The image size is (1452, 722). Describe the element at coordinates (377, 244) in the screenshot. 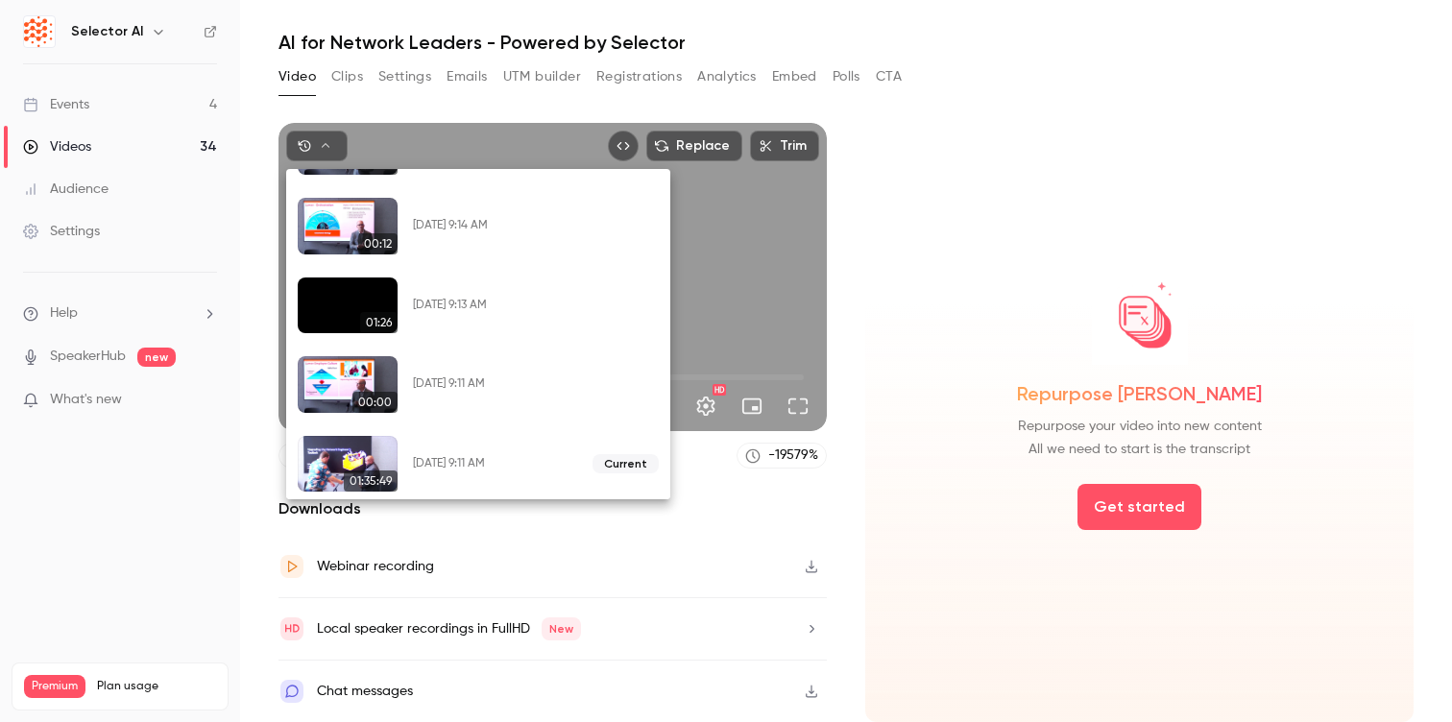

I see `span: 00:12` at that location.